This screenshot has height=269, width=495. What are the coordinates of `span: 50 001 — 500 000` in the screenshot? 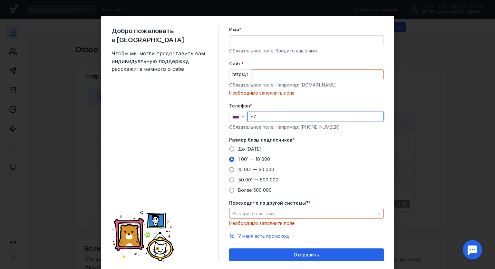 It's located at (258, 180).